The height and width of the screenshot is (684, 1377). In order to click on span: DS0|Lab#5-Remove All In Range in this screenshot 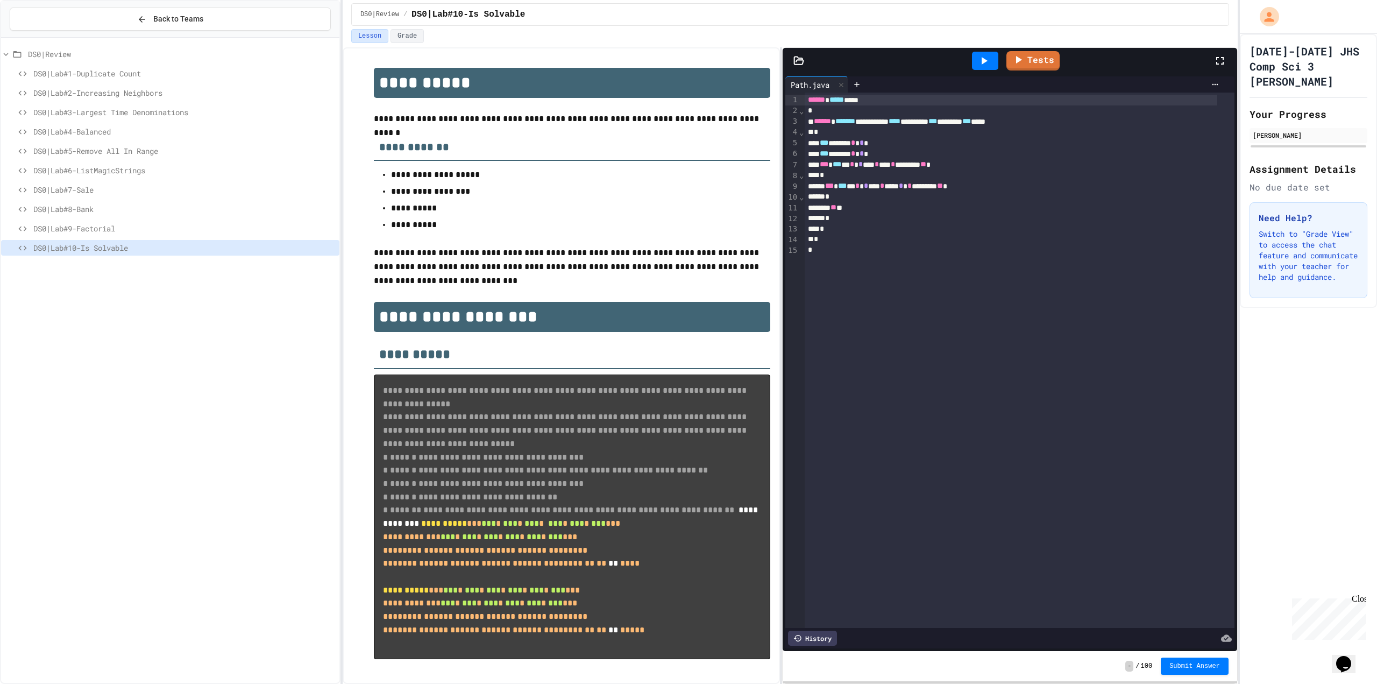, I will do `click(184, 151)`.